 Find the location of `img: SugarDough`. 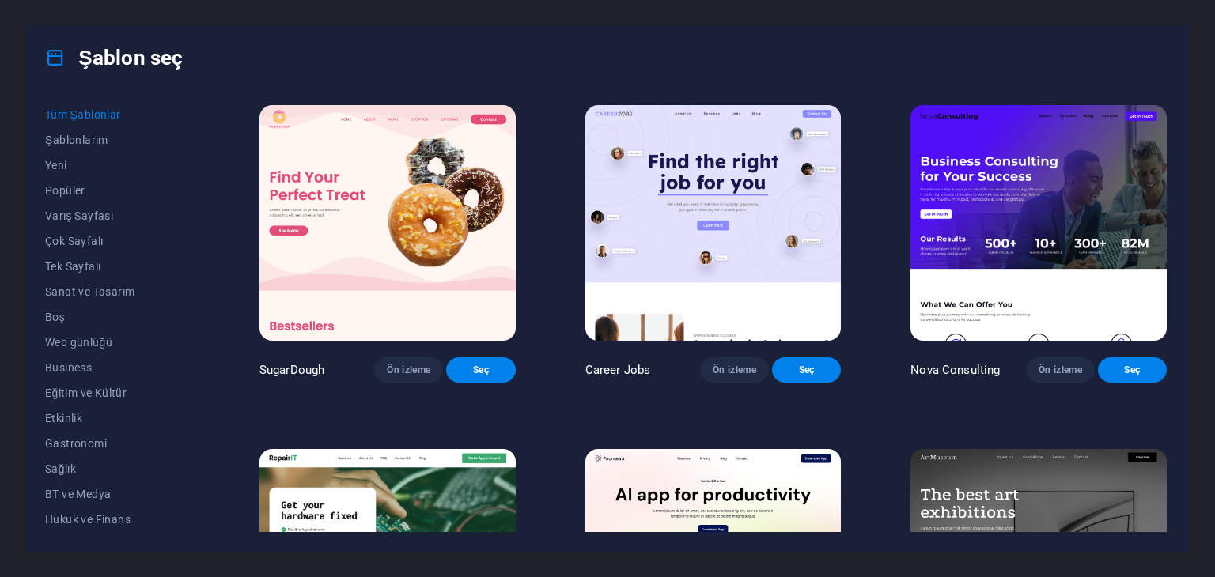

img: SugarDough is located at coordinates (388, 223).